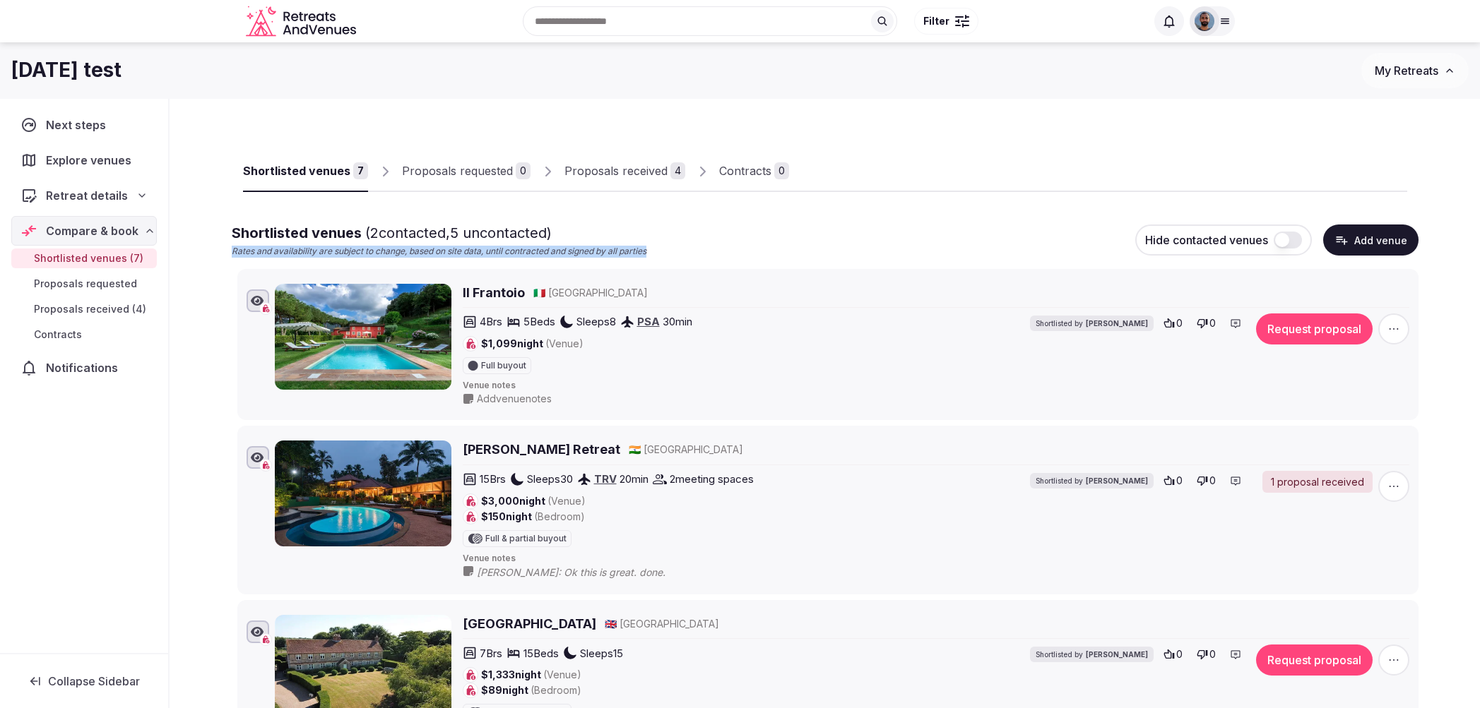 This screenshot has width=1480, height=708. I want to click on span: Shortlisted venues (7), so click(88, 258).